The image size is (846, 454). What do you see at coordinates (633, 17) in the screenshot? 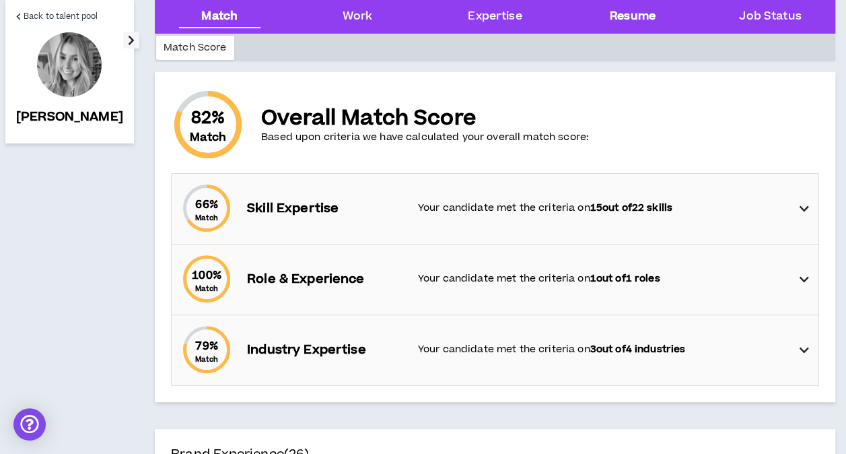
I see `div: Resume` at bounding box center [633, 17].